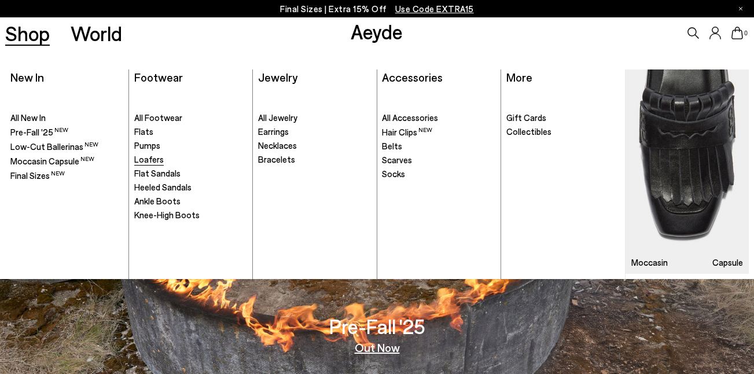  What do you see at coordinates (67, 132) in the screenshot?
I see `a: Pre-Fall '25` at bounding box center [67, 132].